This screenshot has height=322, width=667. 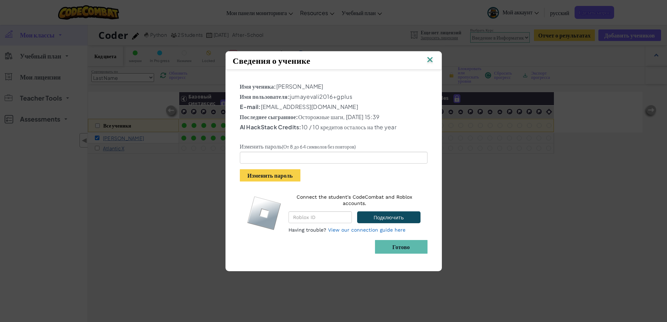 I want to click on p: Connect the student's CodeCombat and Roblox accounts., so click(x=354, y=200).